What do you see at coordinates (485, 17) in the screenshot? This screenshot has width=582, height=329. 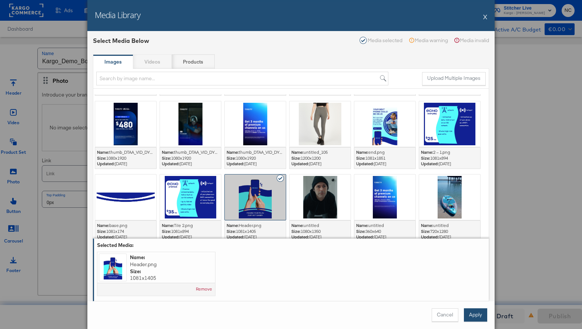 I see `button: X` at bounding box center [485, 17].